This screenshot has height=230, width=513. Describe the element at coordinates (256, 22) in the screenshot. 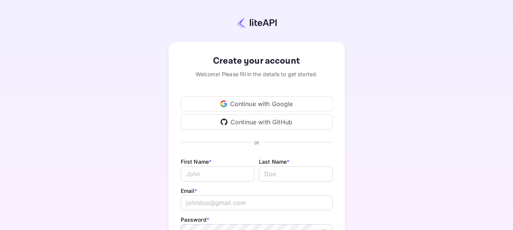

I see `img: liteapi` at that location.